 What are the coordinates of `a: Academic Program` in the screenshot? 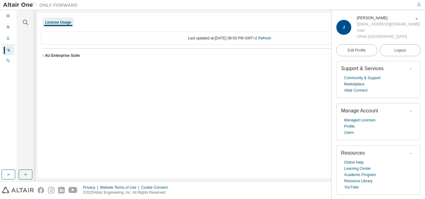 It's located at (360, 175).